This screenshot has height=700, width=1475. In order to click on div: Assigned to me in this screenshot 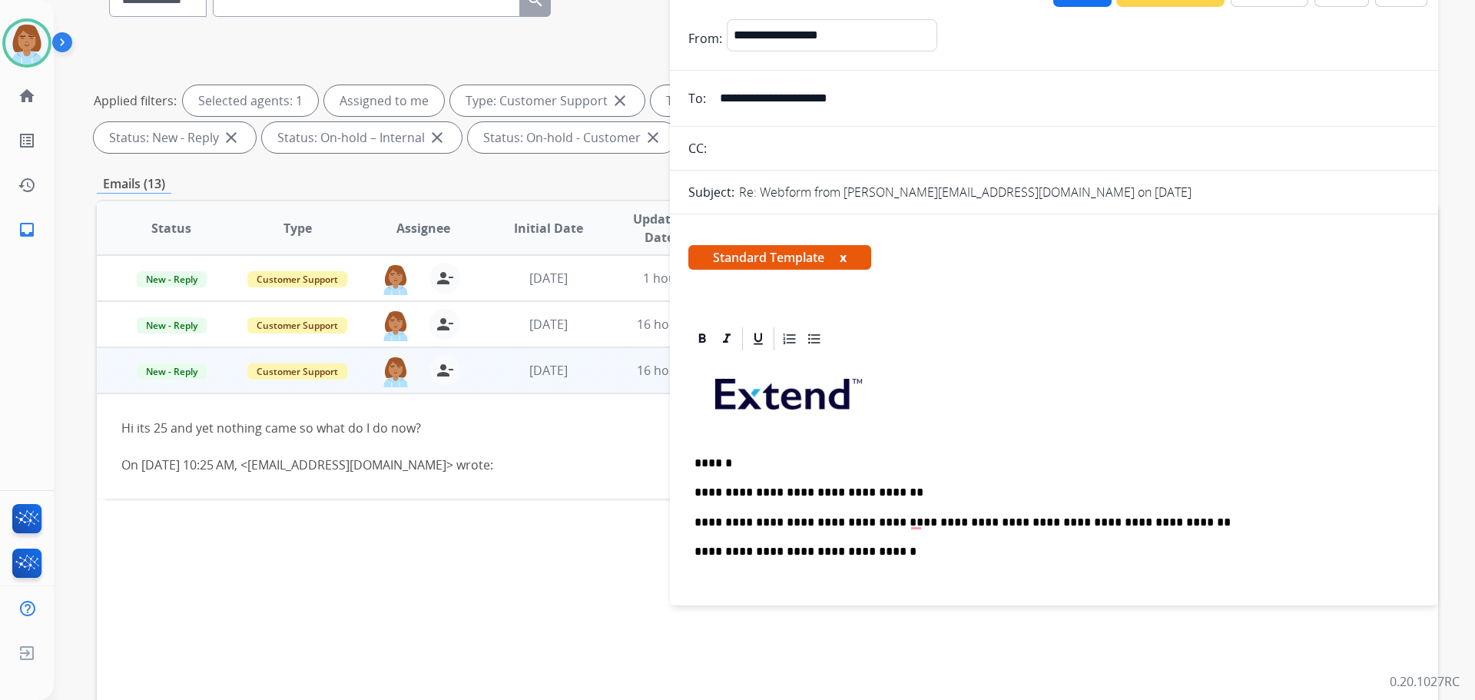, I will do `click(384, 101)`.